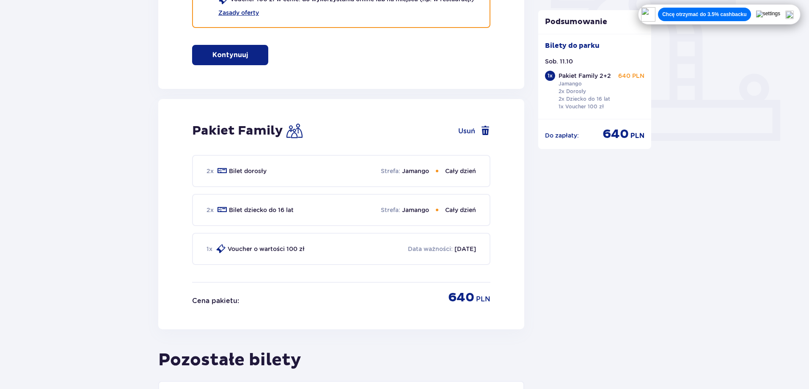 The width and height of the screenshot is (809, 389). What do you see at coordinates (238, 131) in the screenshot?
I see `h2: Pakiet Family` at bounding box center [238, 131].